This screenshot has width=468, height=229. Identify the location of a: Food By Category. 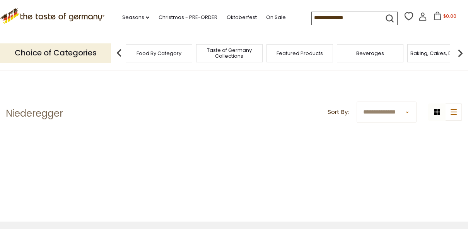
(159, 53).